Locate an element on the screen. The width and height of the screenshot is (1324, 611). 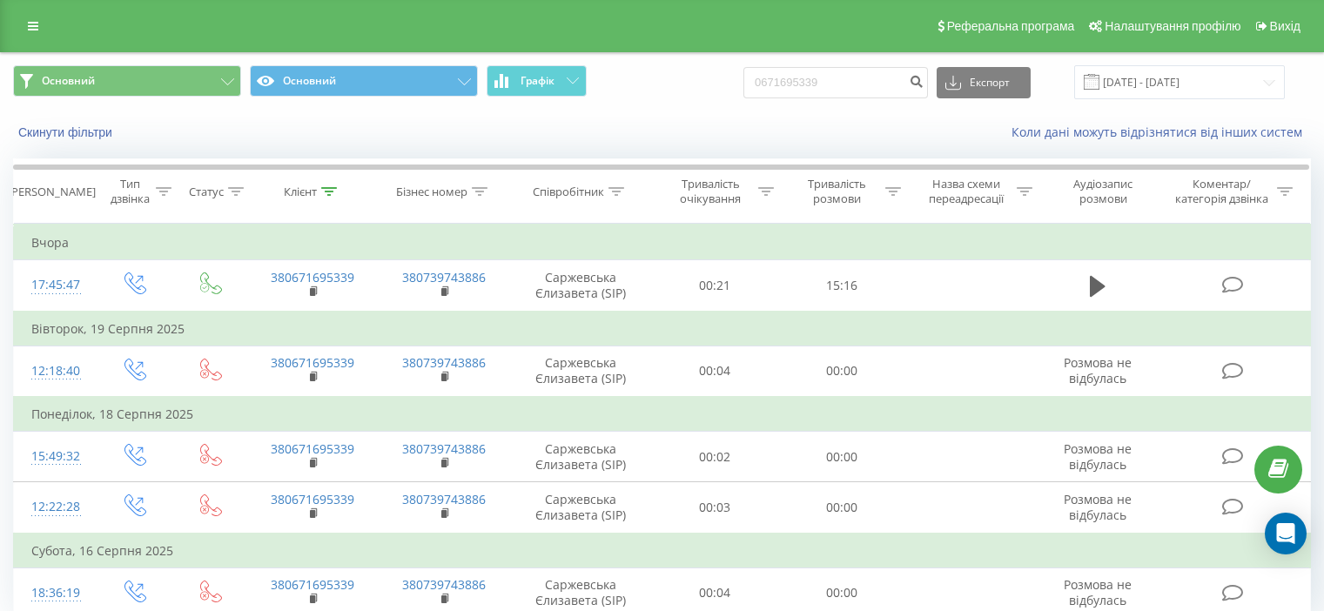
td: 00:21 is located at coordinates (715, 285).